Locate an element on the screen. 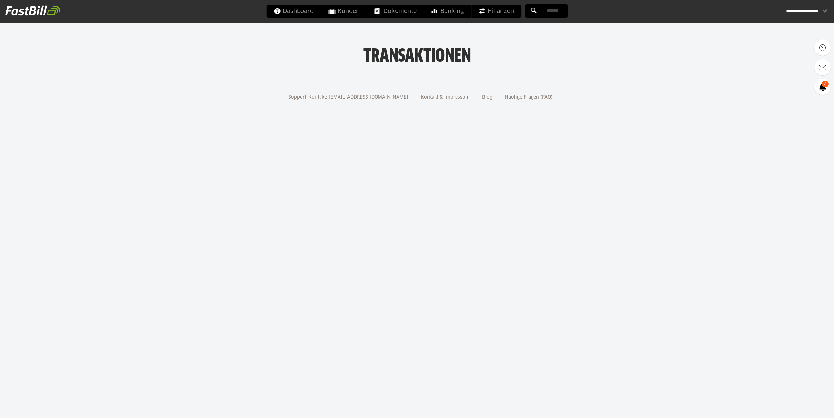  a: Finanzen is located at coordinates (496, 11).